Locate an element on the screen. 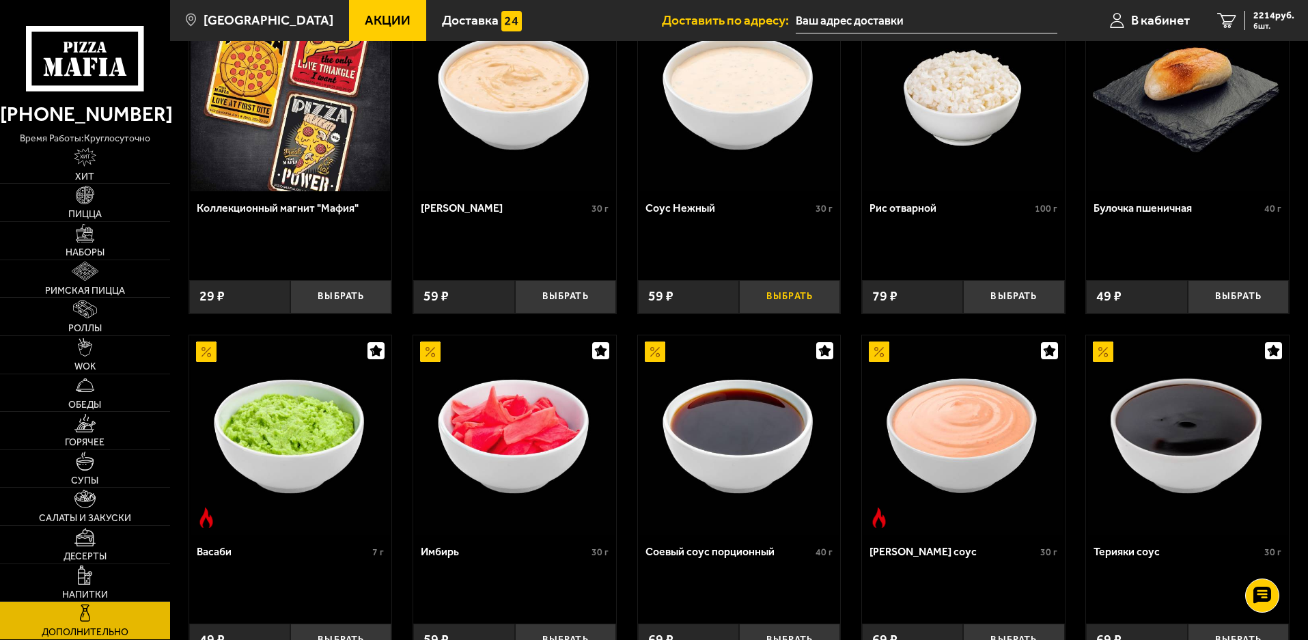 This screenshot has width=1308, height=640. span: Пицца is located at coordinates (85, 214).